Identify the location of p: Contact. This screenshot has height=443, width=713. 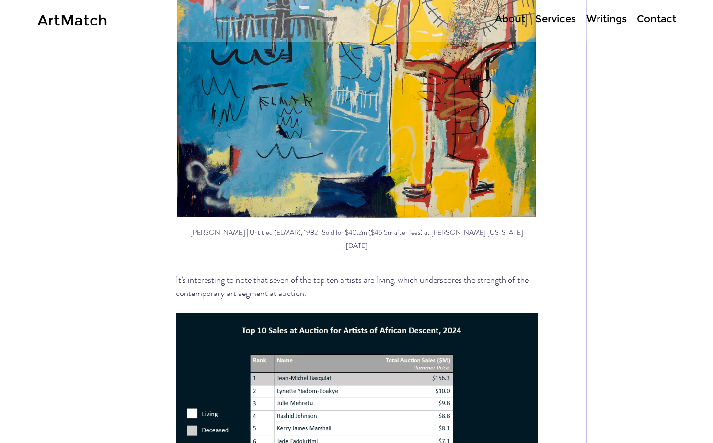
(657, 19).